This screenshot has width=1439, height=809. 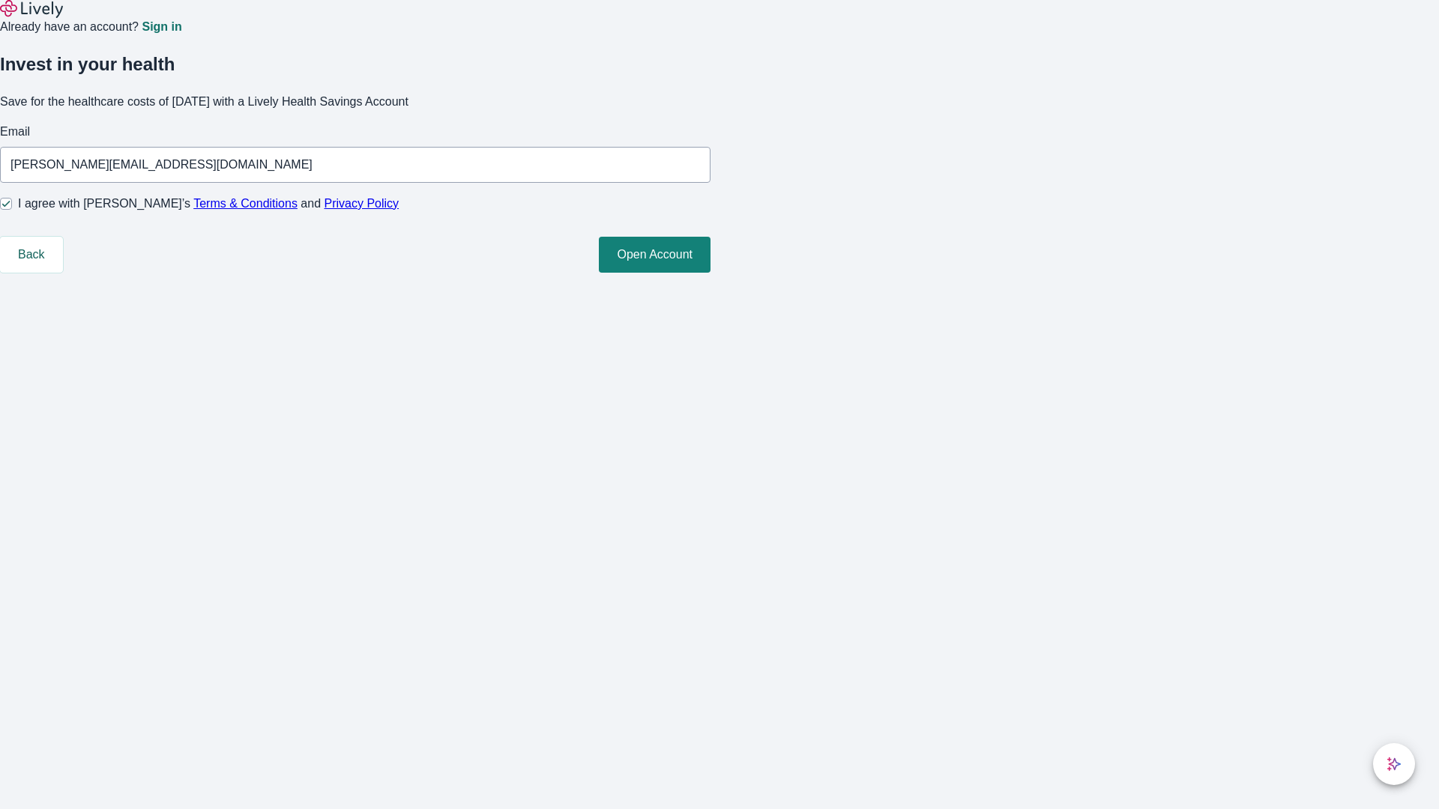 I want to click on a: Terms & Conditions, so click(x=245, y=203).